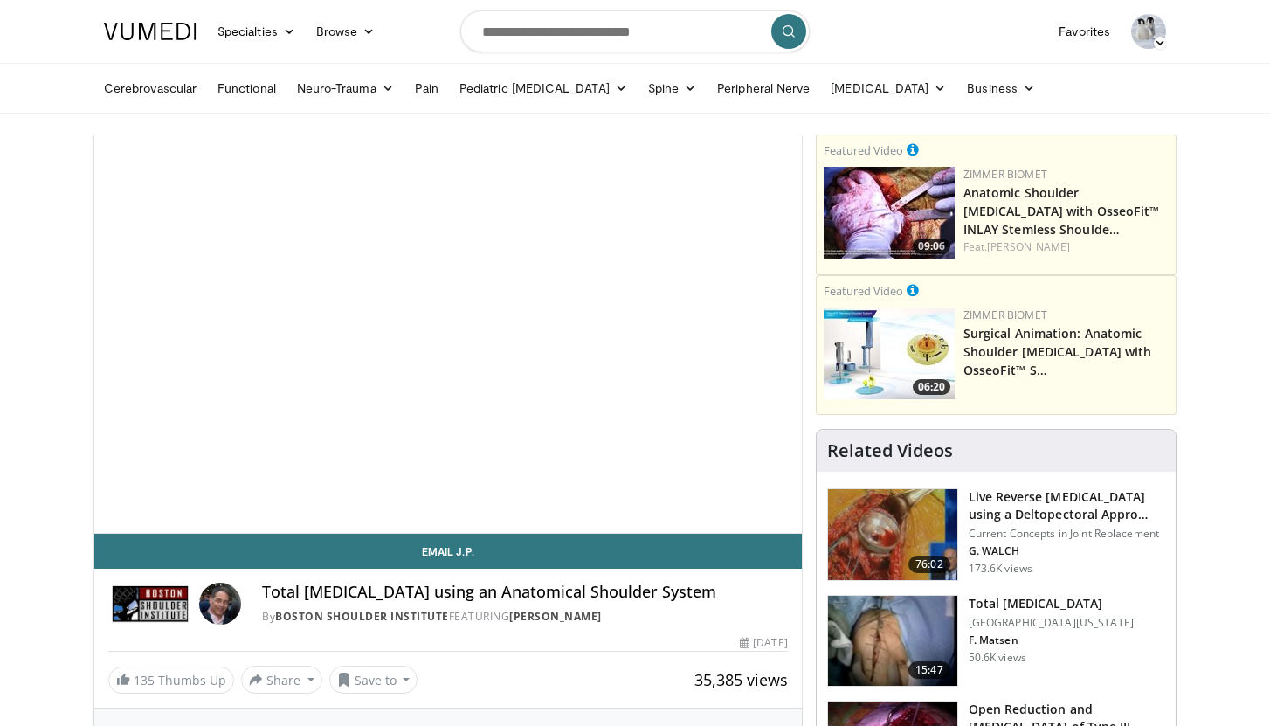  I want to click on a: 135 Thumbs Up, so click(171, 679).